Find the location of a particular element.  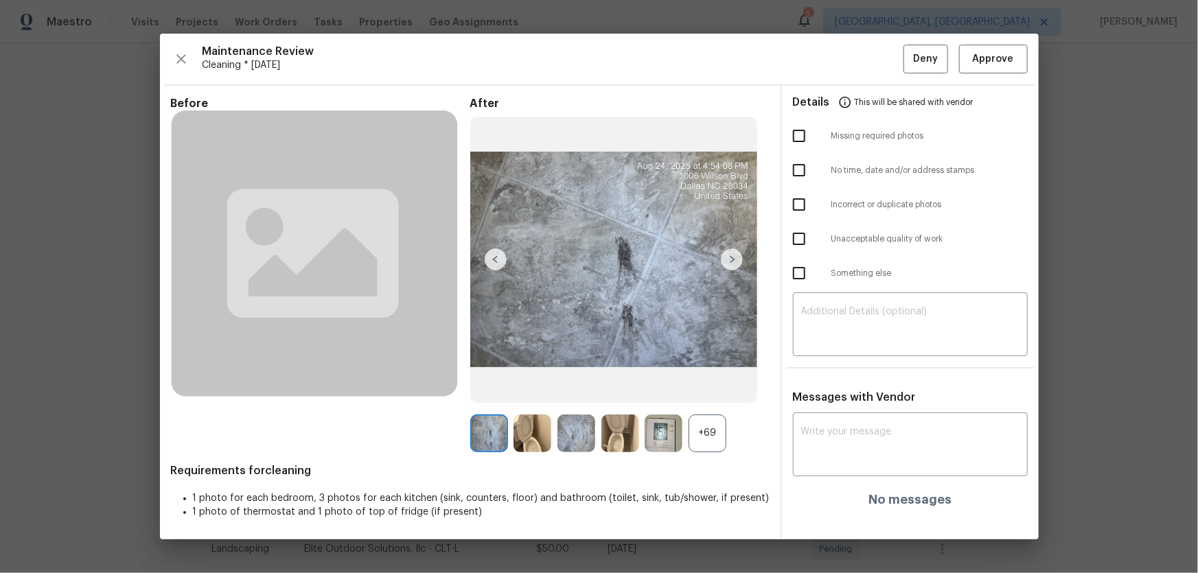

span: Approve is located at coordinates (993, 59).